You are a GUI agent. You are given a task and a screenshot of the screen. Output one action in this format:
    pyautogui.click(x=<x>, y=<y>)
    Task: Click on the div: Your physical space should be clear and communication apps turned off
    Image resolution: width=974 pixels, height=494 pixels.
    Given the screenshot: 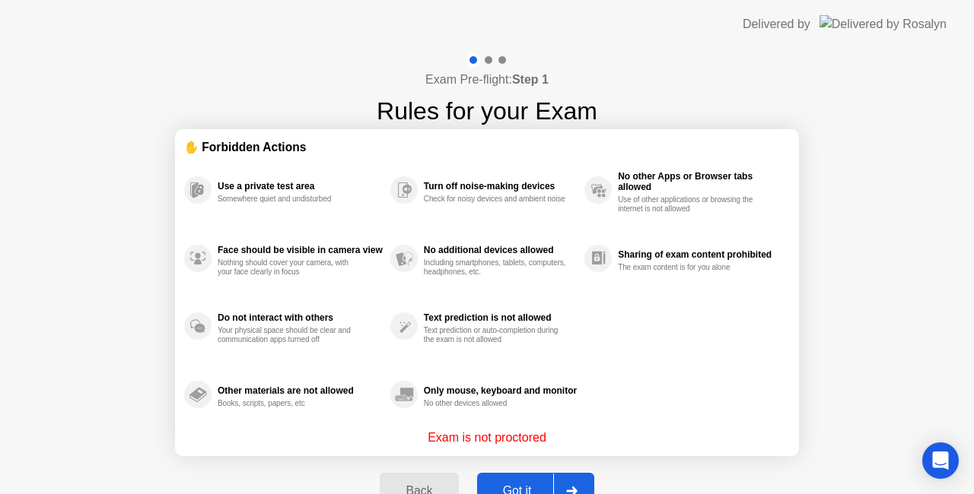 What is the action you would take?
    pyautogui.click(x=289, y=335)
    